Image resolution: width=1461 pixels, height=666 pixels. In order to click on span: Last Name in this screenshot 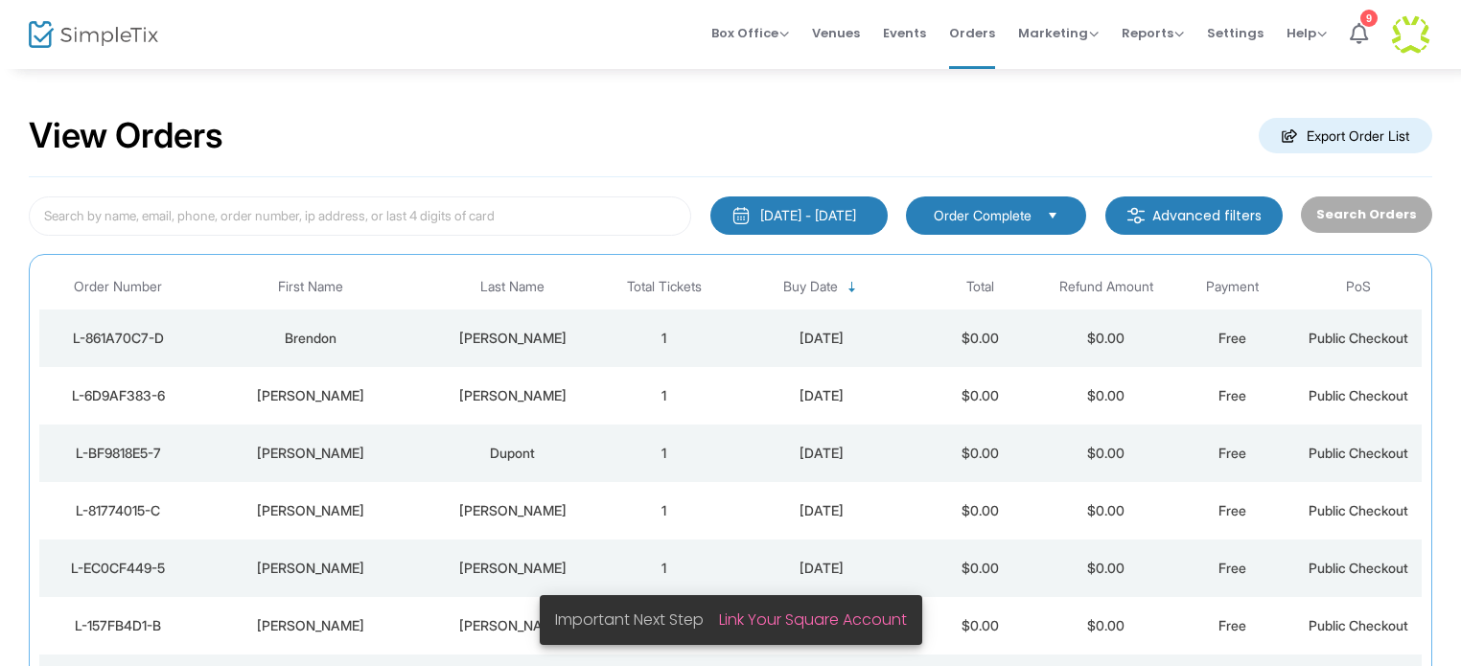, I will do `click(512, 287)`.